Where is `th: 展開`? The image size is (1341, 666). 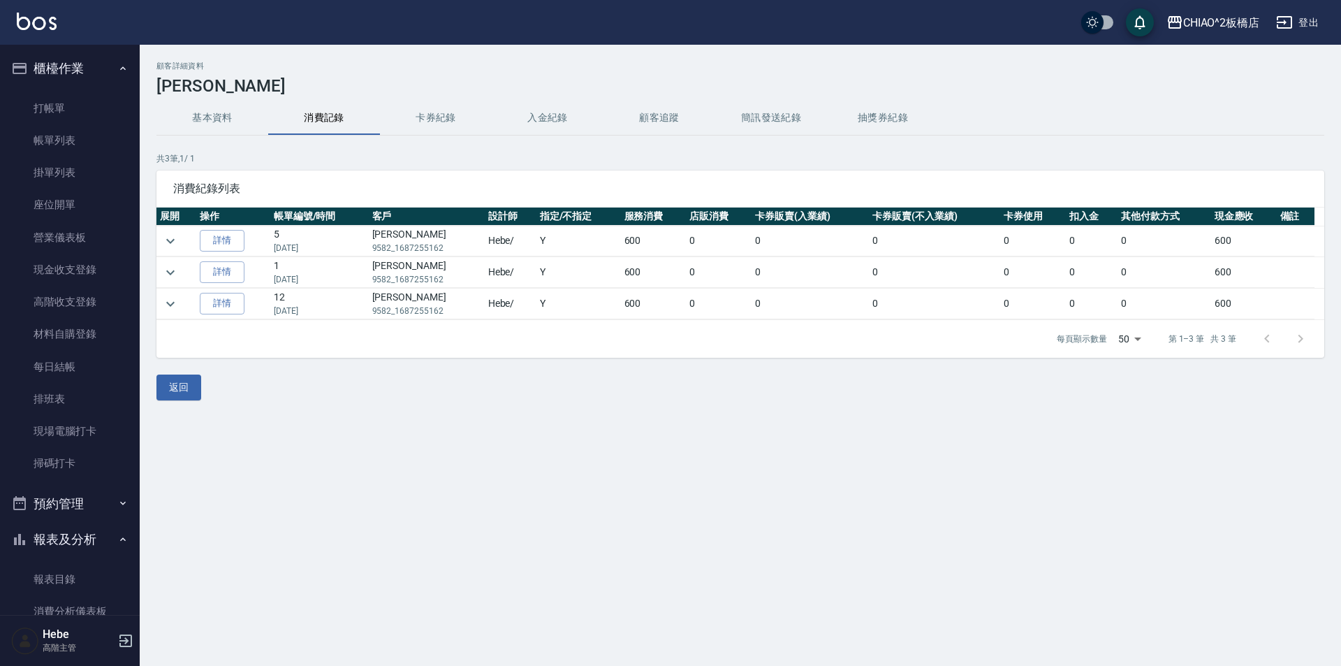 th: 展開 is located at coordinates (176, 216).